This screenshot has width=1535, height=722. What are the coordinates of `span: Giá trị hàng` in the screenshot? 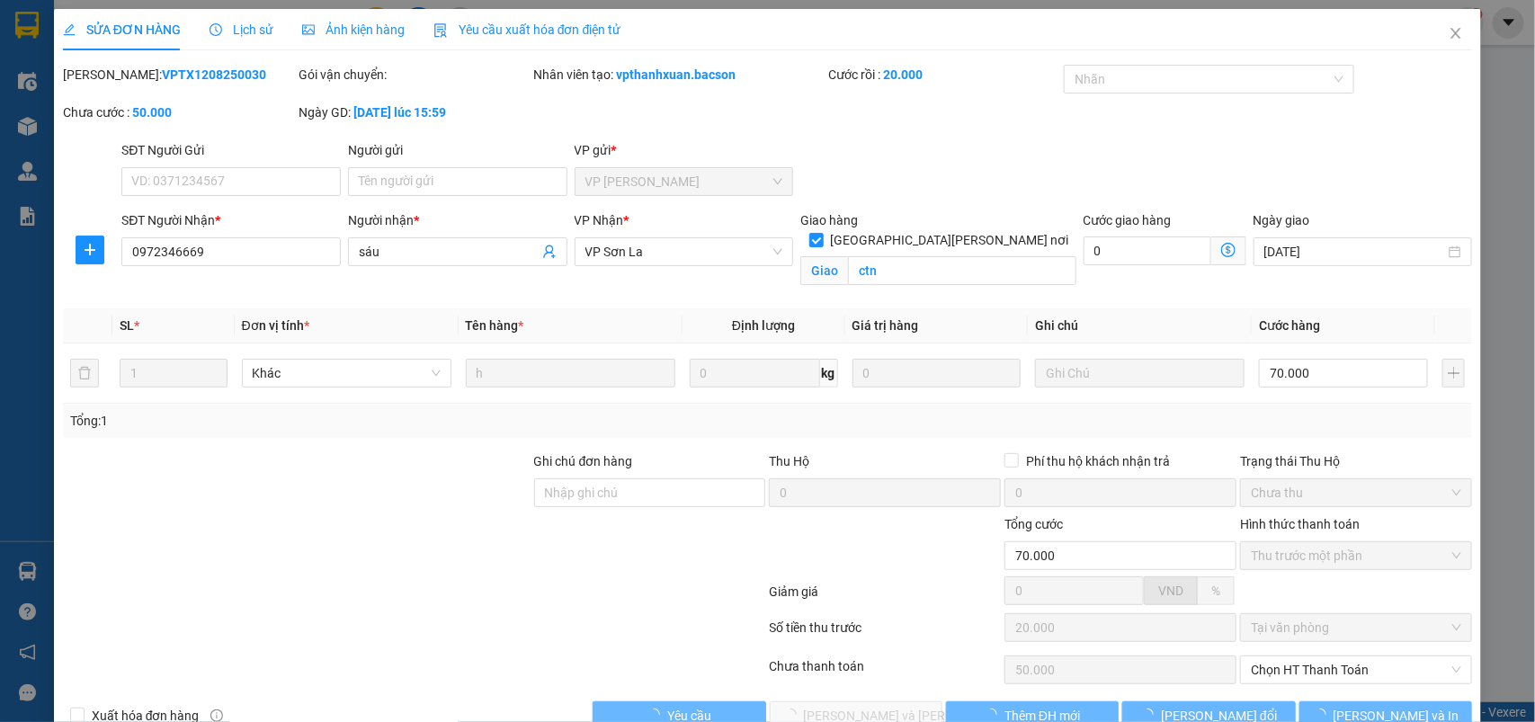 It's located at (886, 326).